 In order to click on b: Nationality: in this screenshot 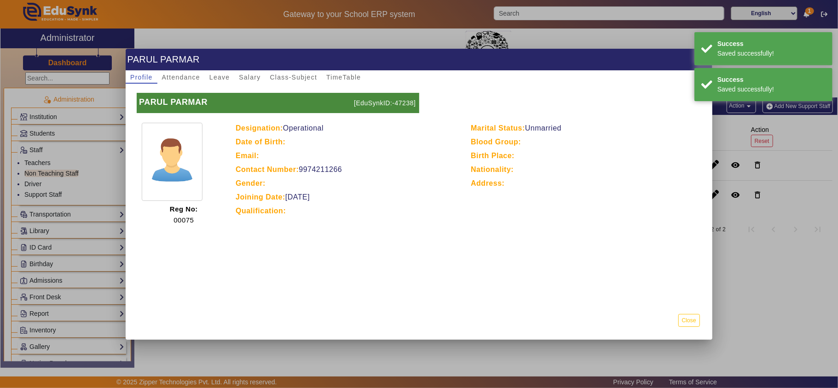, I will do `click(492, 169)`.